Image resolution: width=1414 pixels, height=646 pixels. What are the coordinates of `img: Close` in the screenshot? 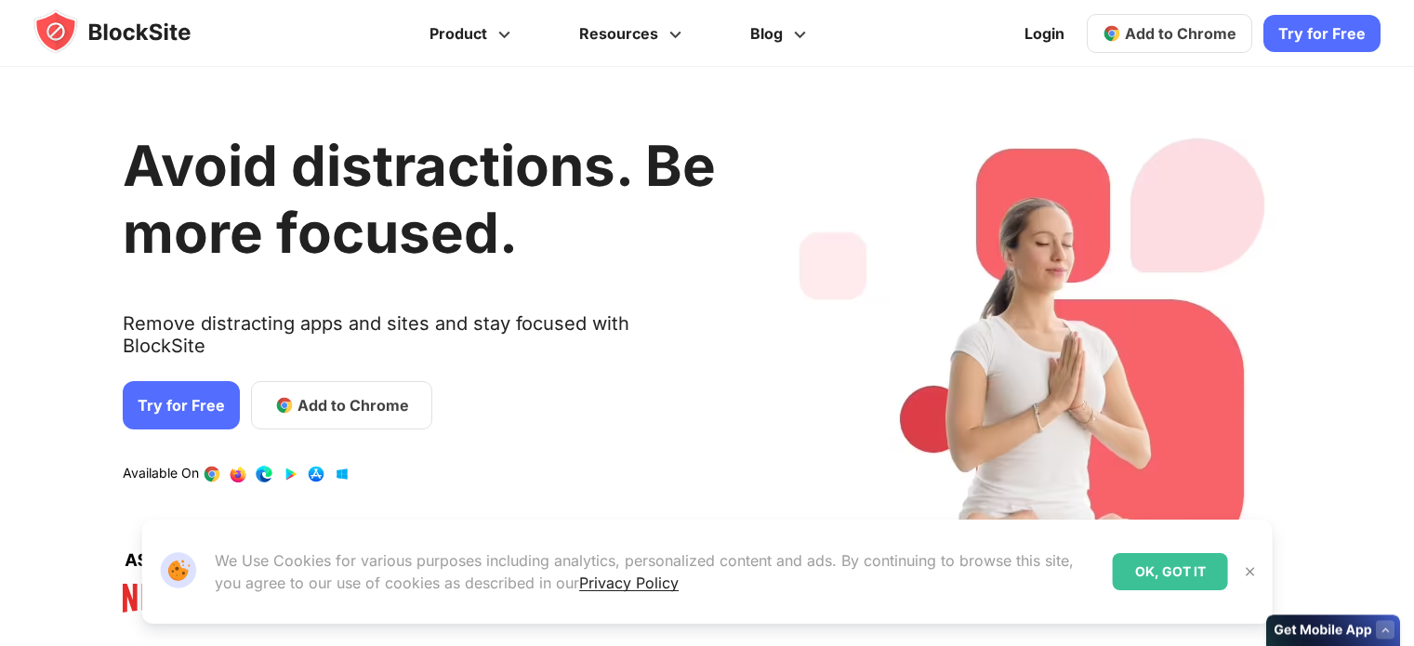 It's located at (1250, 572).